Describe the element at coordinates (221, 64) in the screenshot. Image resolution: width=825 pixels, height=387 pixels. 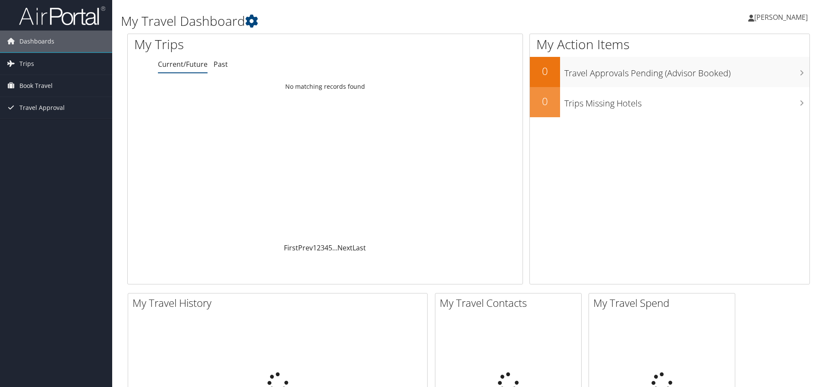
I see `a: Past` at that location.